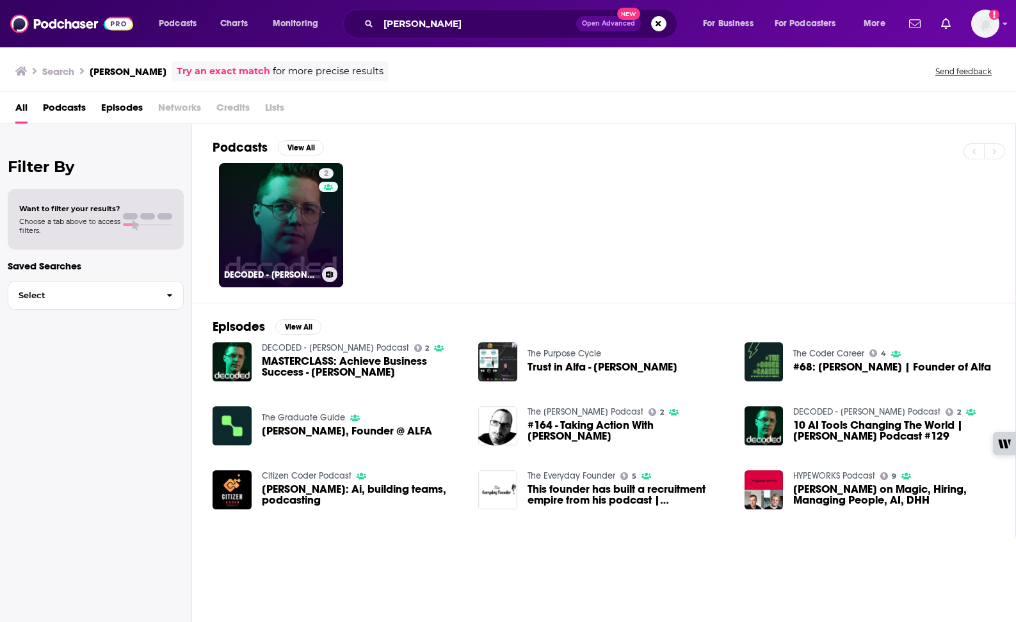  Describe the element at coordinates (21, 110) in the screenshot. I see `a: All` at that location.